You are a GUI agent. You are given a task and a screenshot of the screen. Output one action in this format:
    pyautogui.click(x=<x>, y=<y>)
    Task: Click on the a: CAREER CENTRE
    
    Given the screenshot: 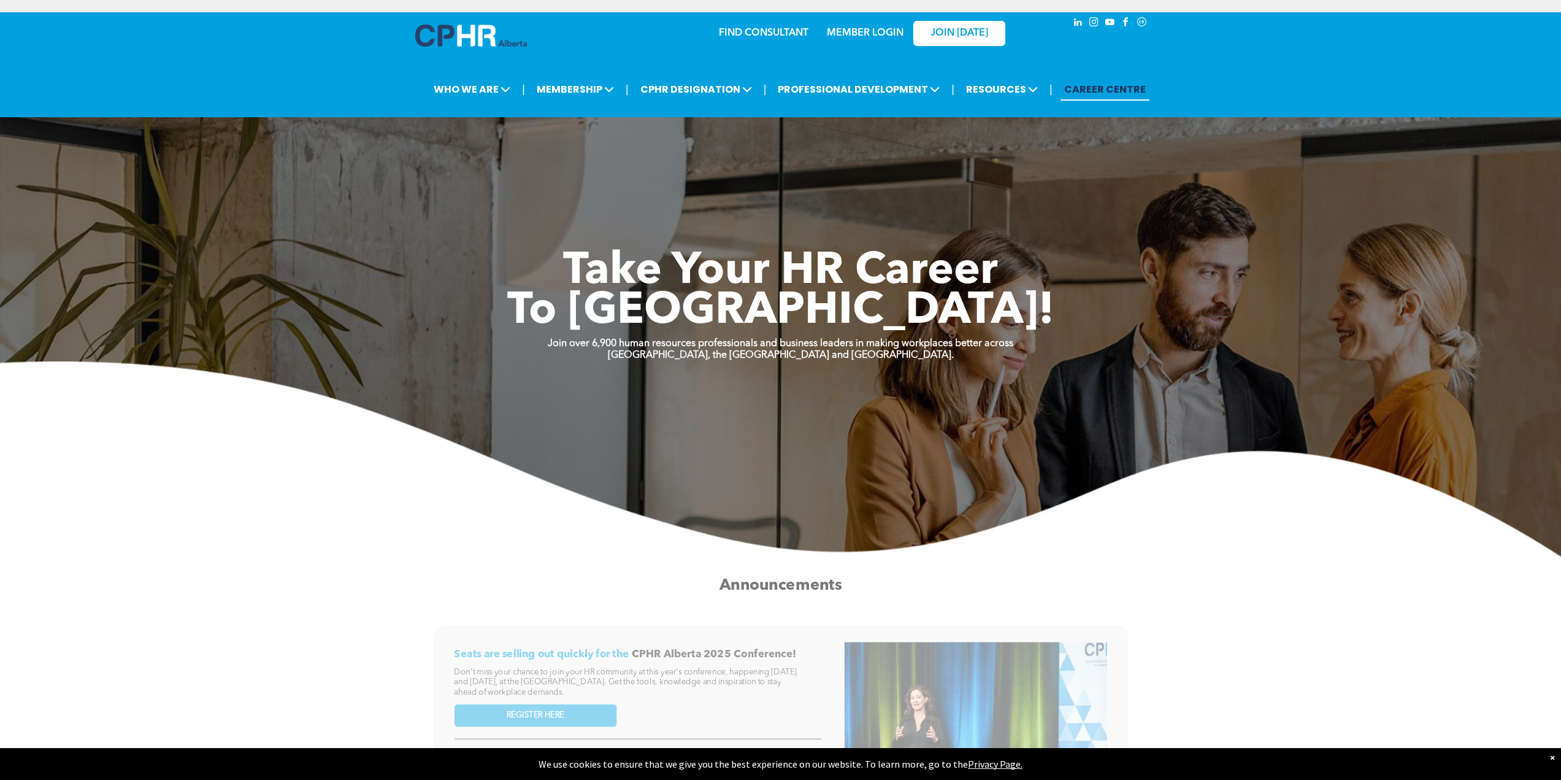 What is the action you would take?
    pyautogui.click(x=1105, y=89)
    